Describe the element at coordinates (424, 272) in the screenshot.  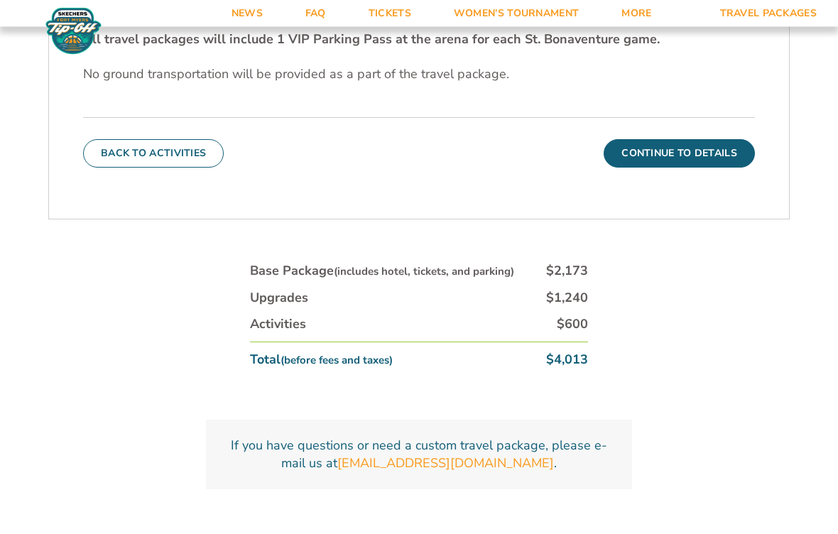
I see `small: (includes hotel, tickets, and parking)` at that location.